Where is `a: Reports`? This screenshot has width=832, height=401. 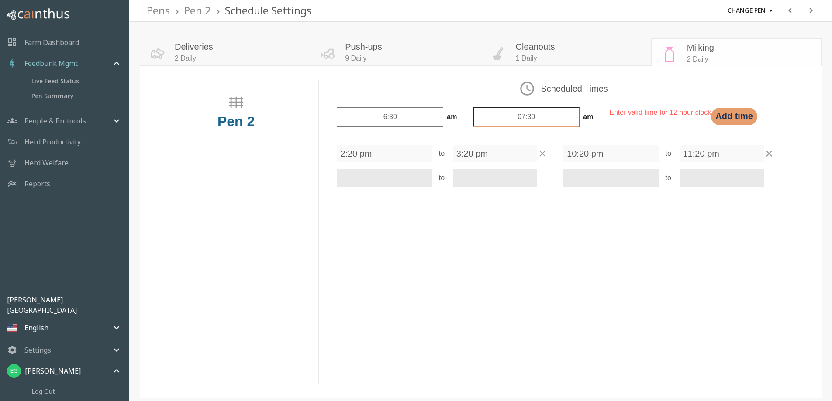 a: Reports is located at coordinates (37, 184).